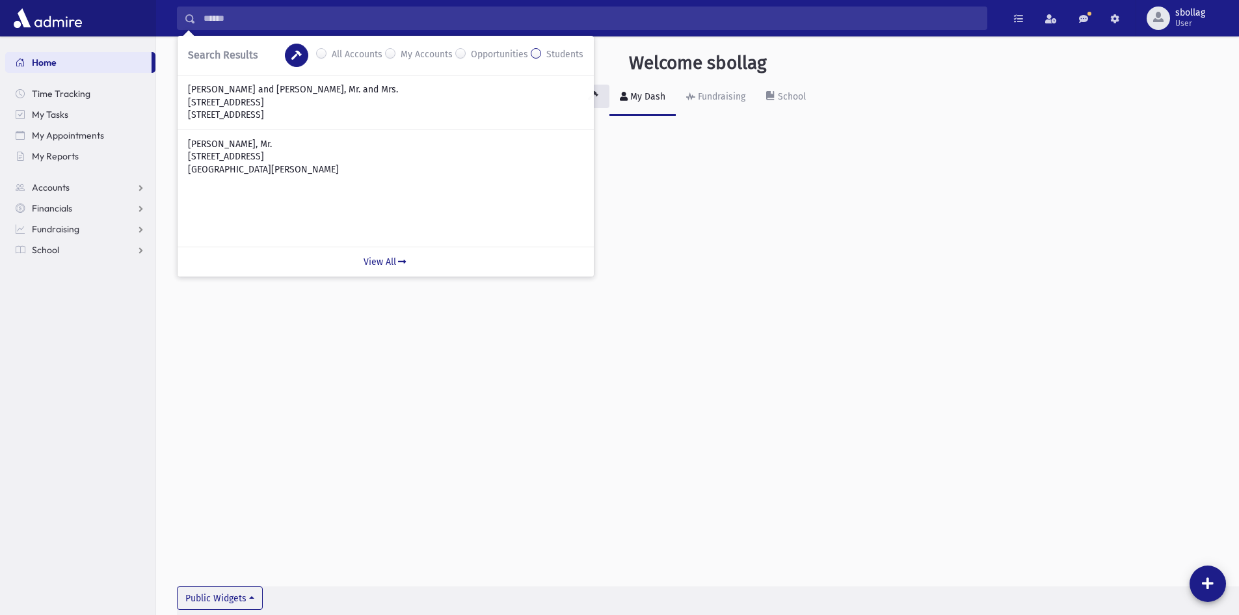  Describe the element at coordinates (46, 250) in the screenshot. I see `span: School` at that location.